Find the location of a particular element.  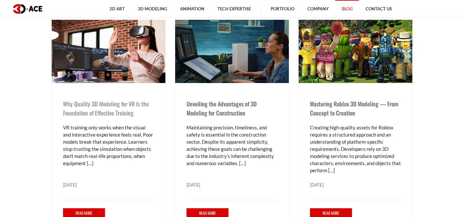

img: logo dark is located at coordinates (28, 9).